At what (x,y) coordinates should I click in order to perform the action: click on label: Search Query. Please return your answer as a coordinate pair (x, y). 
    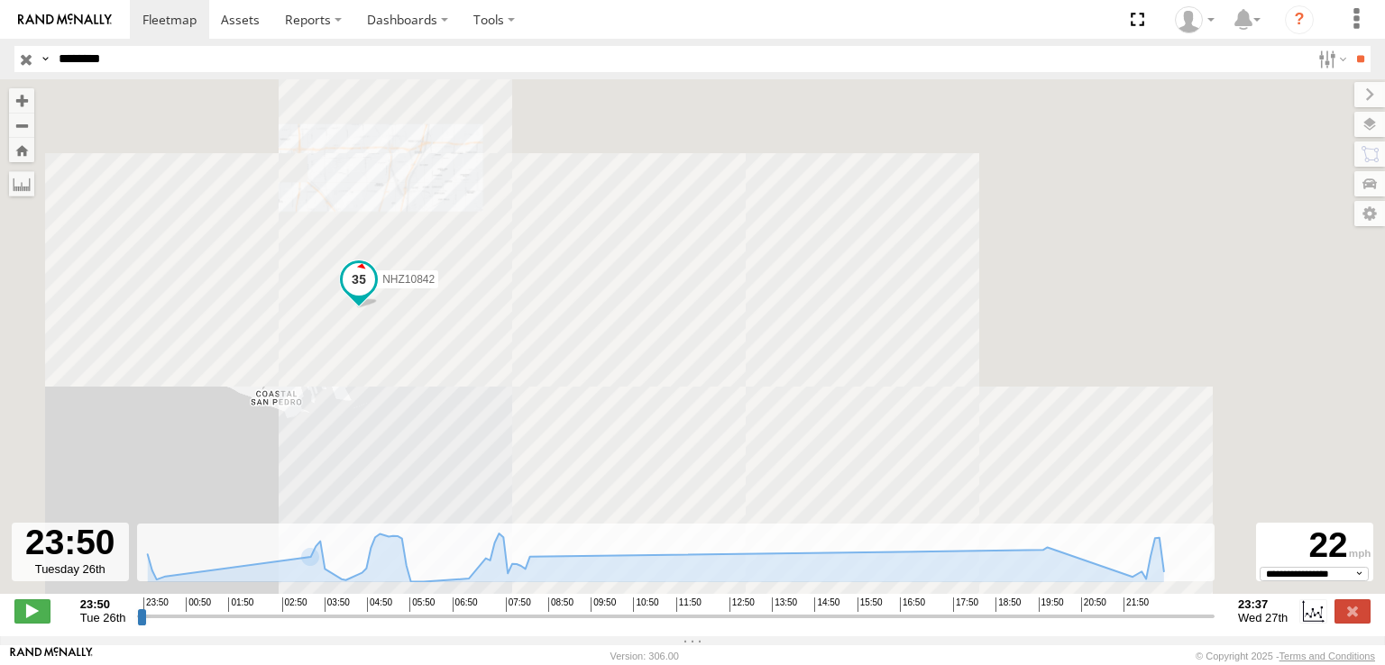
    Looking at the image, I should click on (45, 59).